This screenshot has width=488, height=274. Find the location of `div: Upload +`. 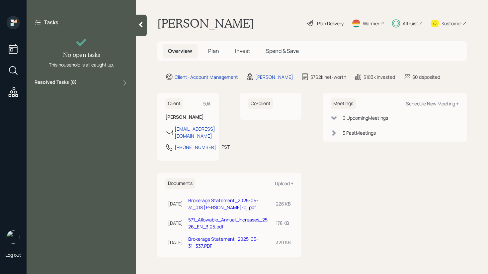

div: Upload + is located at coordinates (284, 183).